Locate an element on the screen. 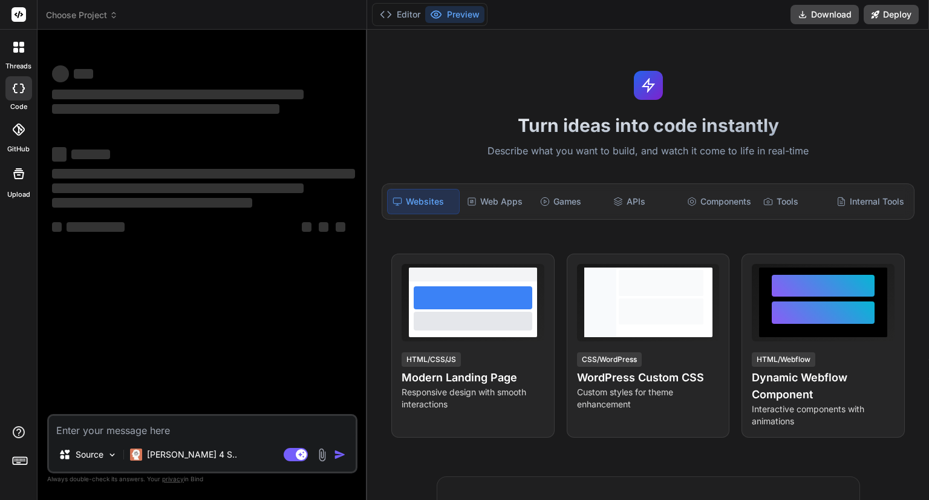 Image resolution: width=929 pixels, height=500 pixels. div: CSS/WordPress is located at coordinates (609, 359).